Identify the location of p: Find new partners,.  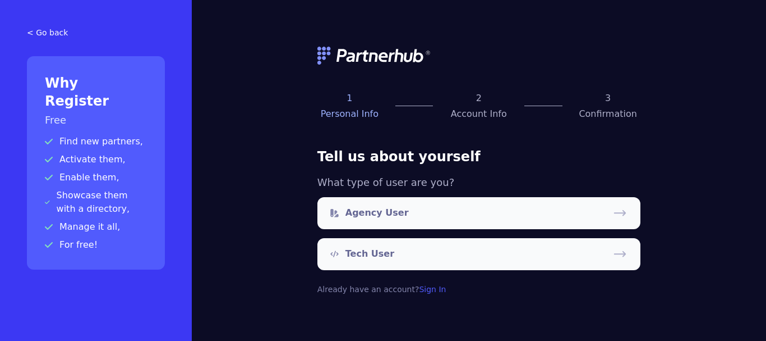
(96, 141).